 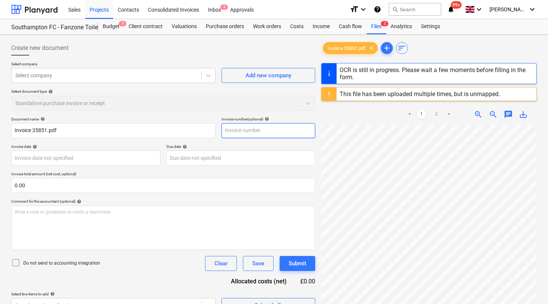 I want to click on div: Client contract, so click(x=145, y=27).